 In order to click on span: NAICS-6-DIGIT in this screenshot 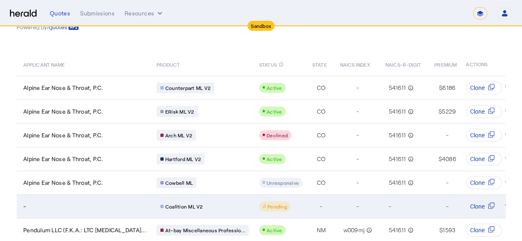, I will do `click(403, 64)`.